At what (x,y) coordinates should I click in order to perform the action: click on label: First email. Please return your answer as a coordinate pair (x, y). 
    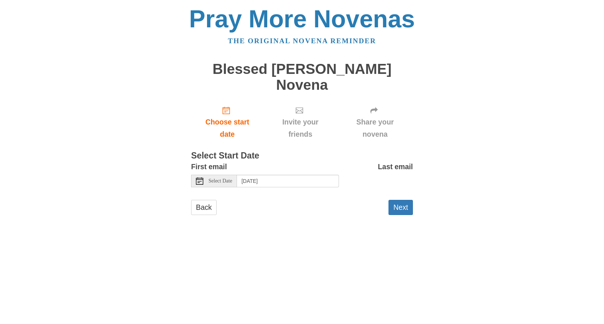
    Looking at the image, I should click on (209, 167).